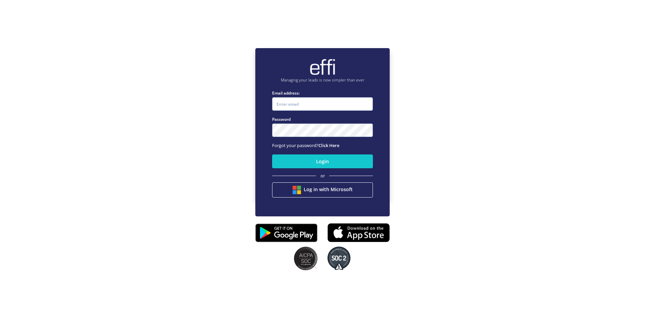 This screenshot has width=645, height=318. Describe the element at coordinates (297, 190) in the screenshot. I see `img: btn google` at that location.